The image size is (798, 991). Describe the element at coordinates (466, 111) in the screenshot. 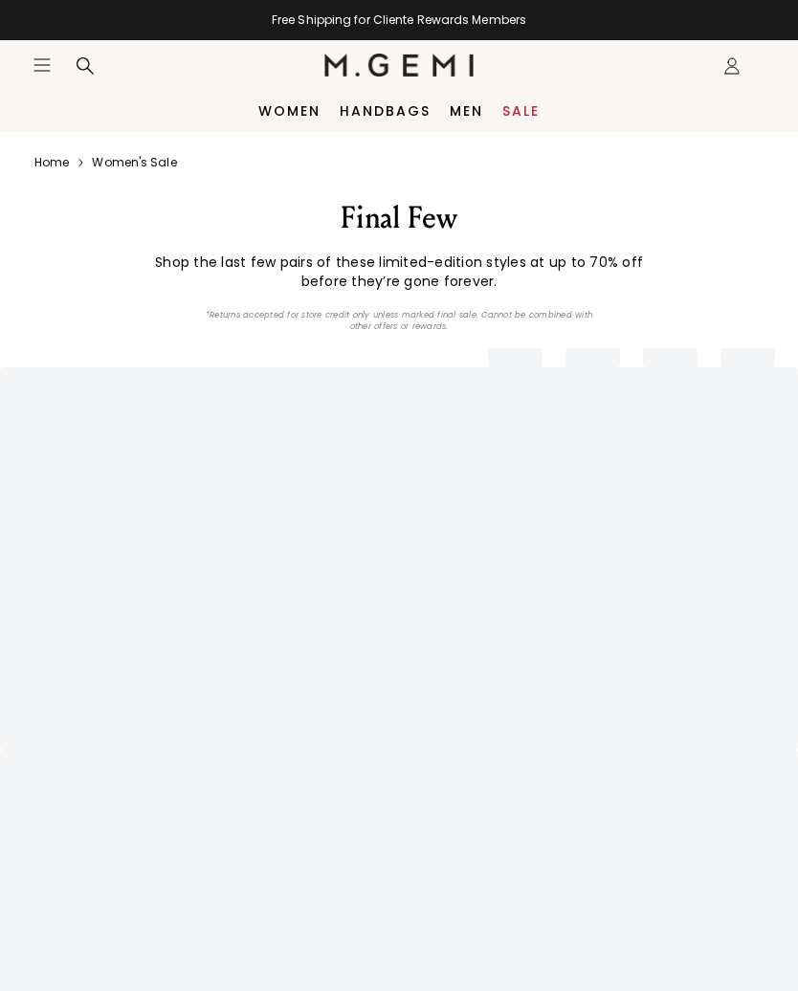

I see `a: Men` at that location.